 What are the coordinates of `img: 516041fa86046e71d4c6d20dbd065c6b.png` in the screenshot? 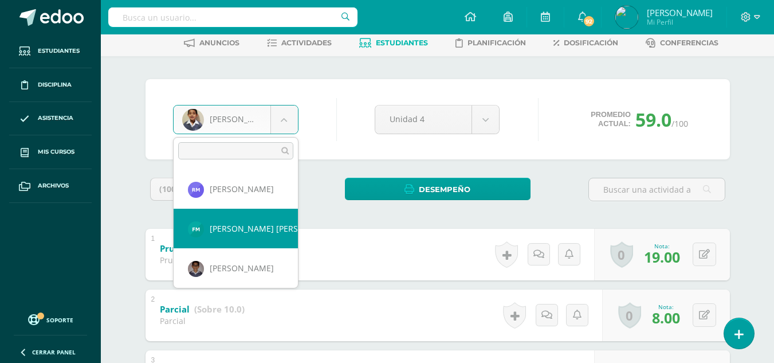 It's located at (196, 269).